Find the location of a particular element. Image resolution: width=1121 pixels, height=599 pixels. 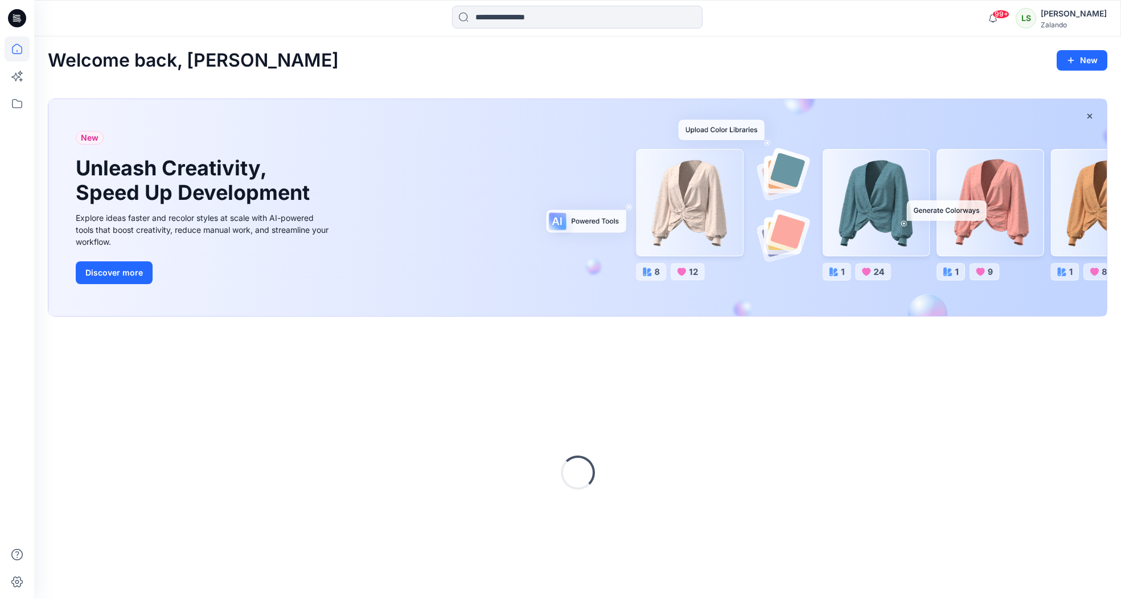

span: 99+ is located at coordinates (1001, 14).